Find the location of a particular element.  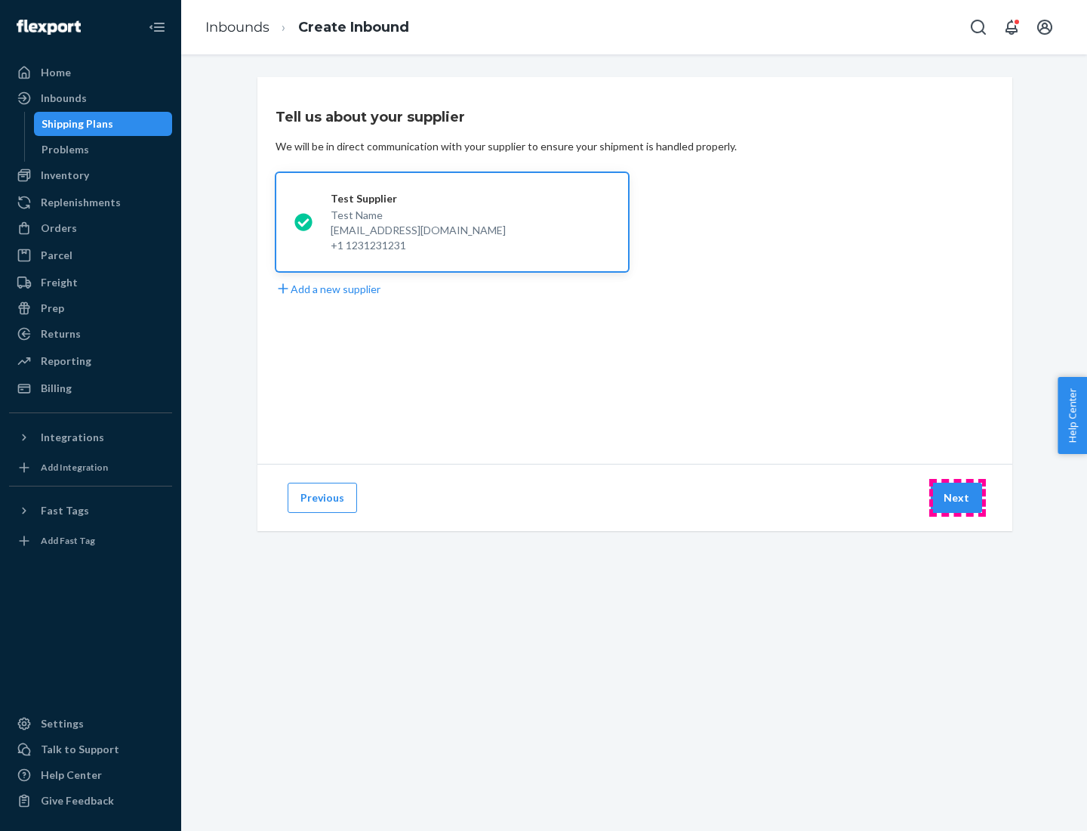

a: Prep is located at coordinates (91, 308).